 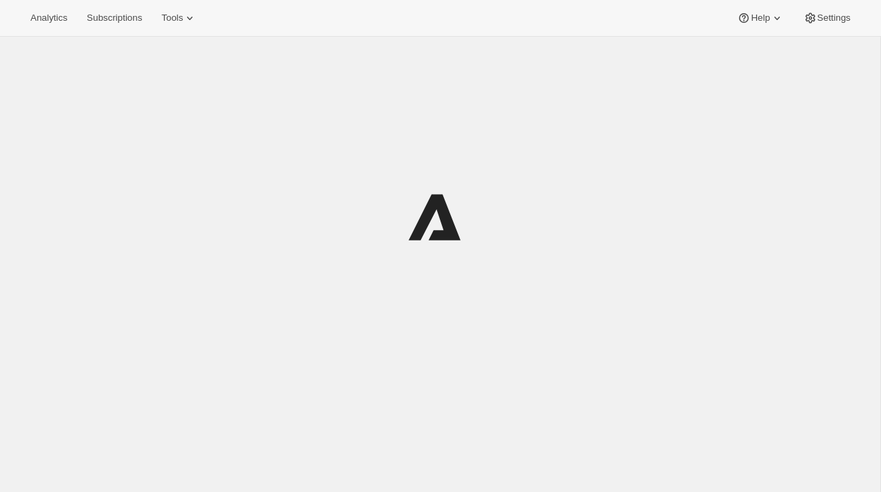 I want to click on button: Analytics, so click(x=48, y=18).